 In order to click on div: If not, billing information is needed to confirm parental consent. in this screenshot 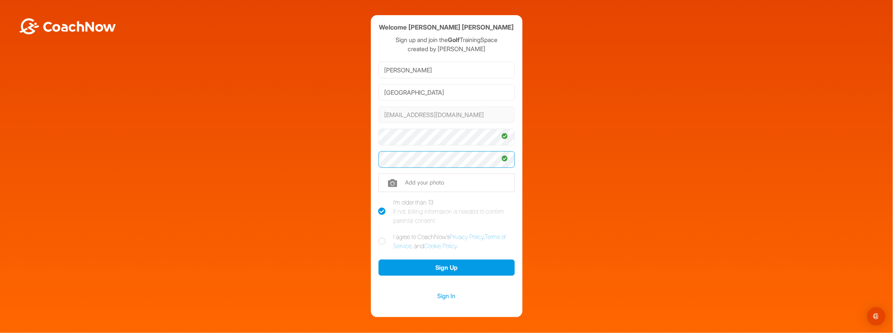, I will do `click(454, 216)`.